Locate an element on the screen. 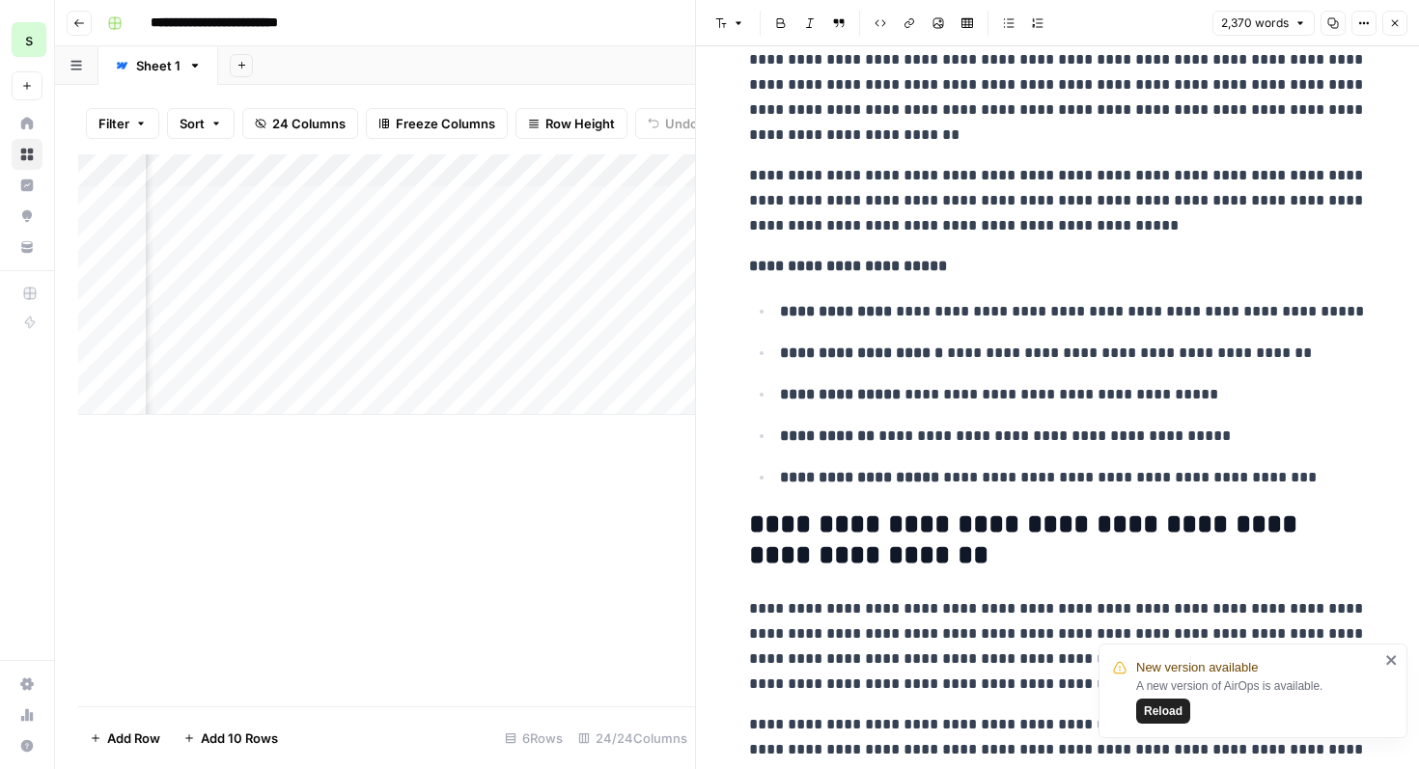  button: close is located at coordinates (1392, 660).